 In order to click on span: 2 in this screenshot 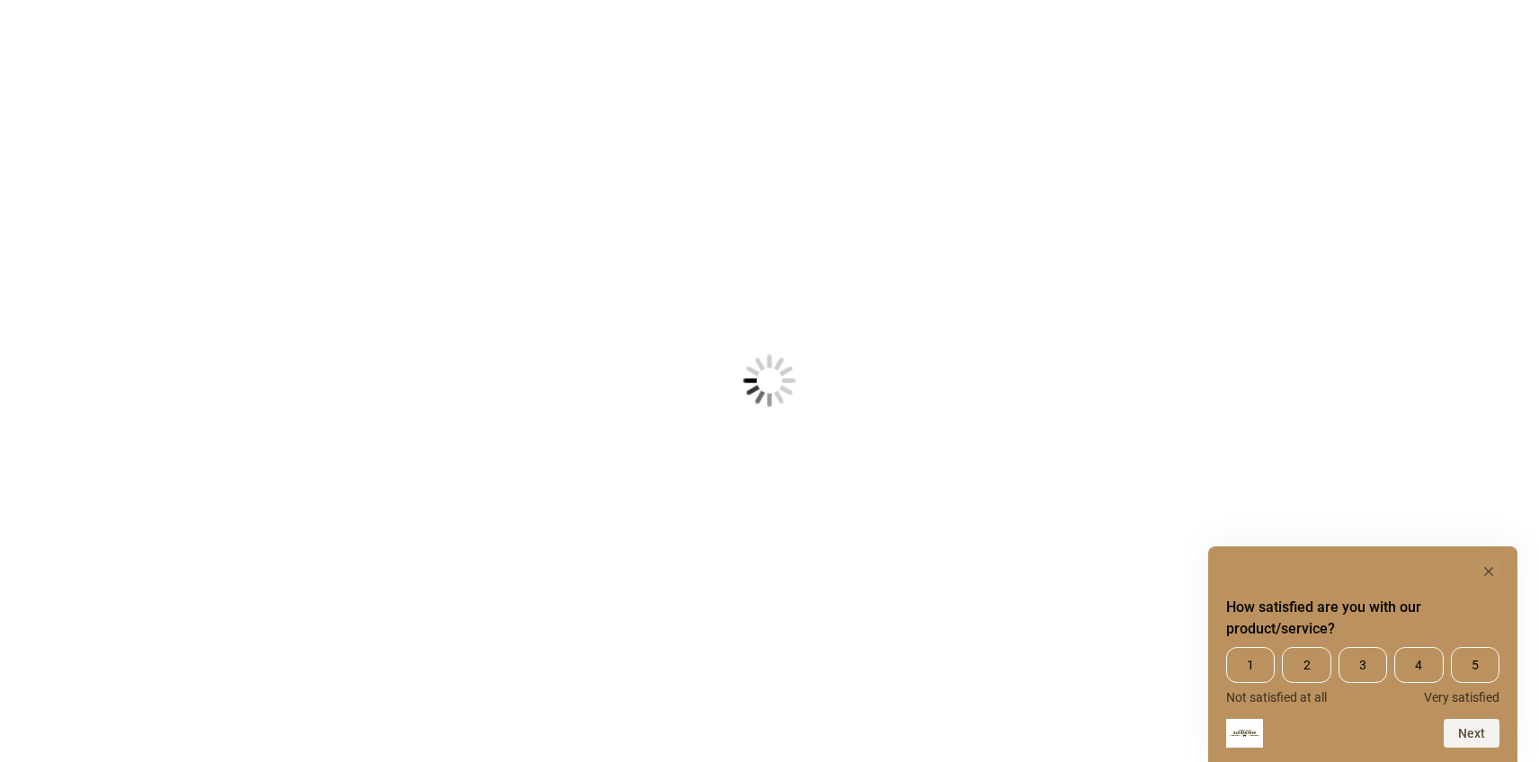, I will do `click(1306, 665)`.